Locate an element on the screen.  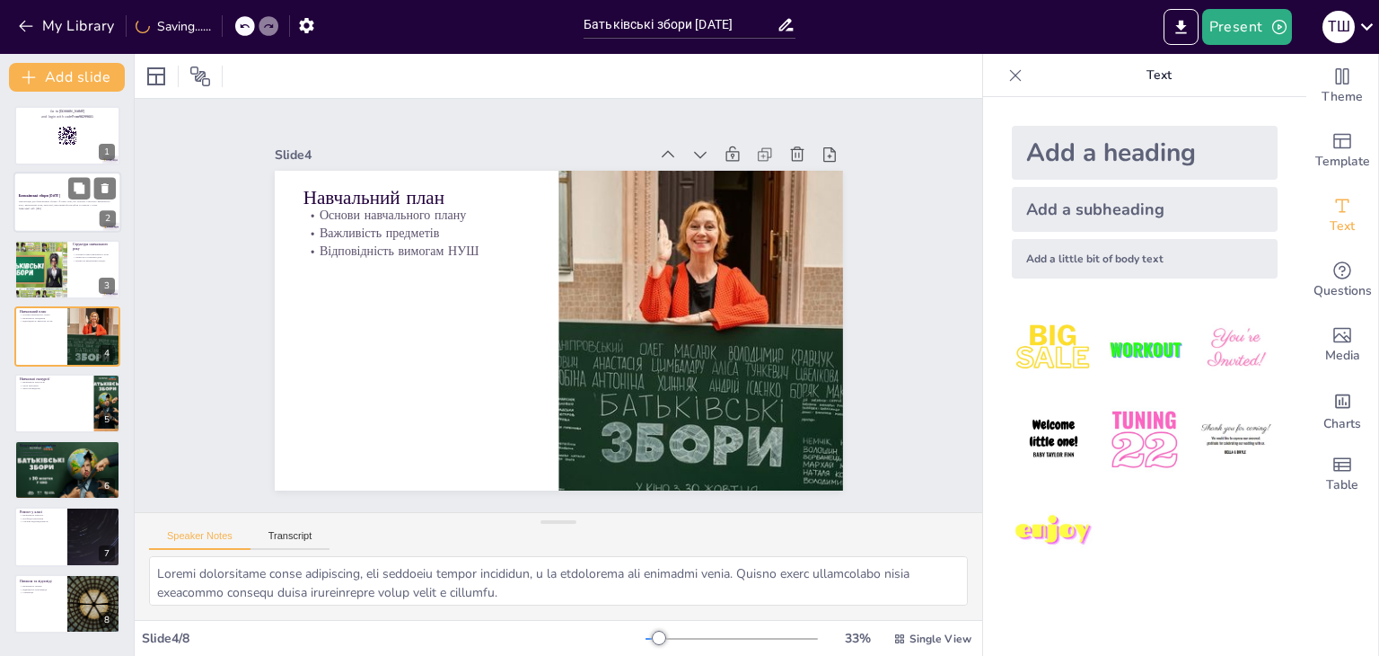
button: Export to PowerPoint is located at coordinates (1181, 27).